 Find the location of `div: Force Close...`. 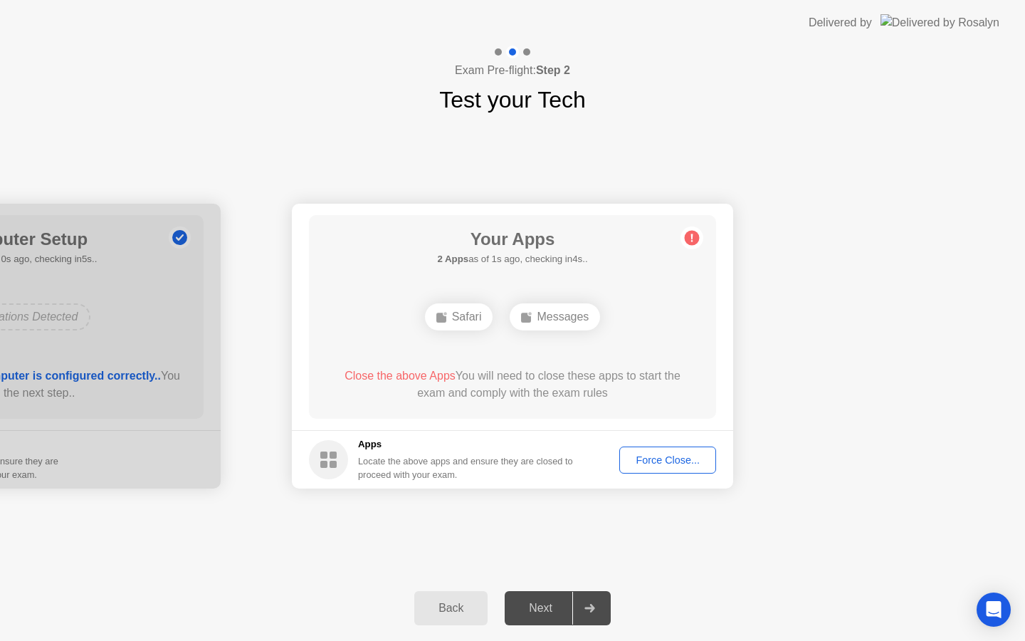

div: Force Close... is located at coordinates (668, 460).